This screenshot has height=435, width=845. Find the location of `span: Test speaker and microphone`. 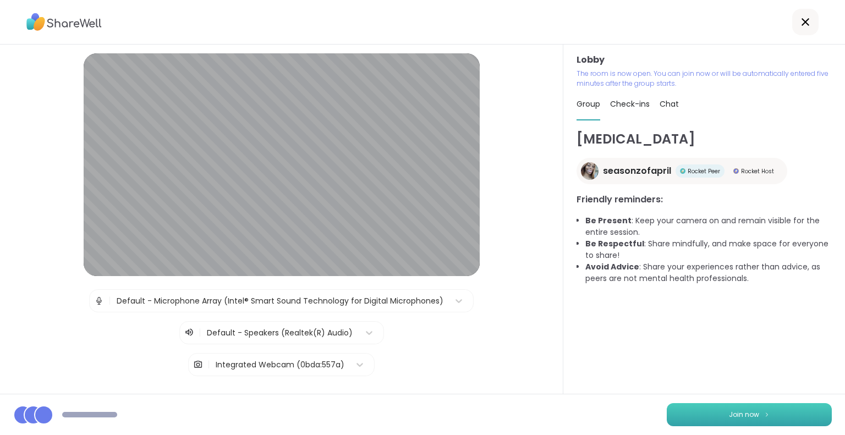

span: Test speaker and microphone is located at coordinates (282, 396).